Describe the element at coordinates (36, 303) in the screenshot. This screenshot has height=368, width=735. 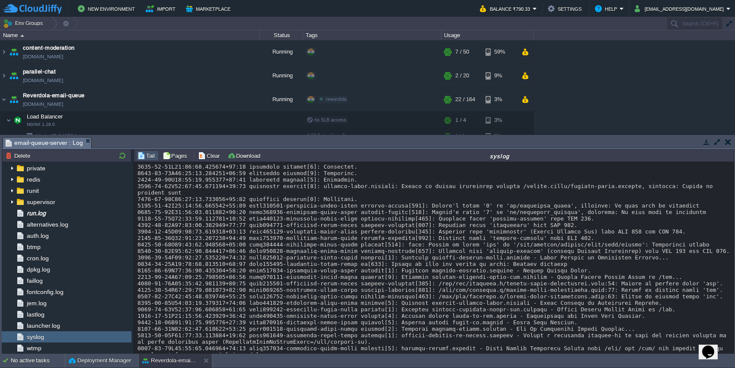
I see `span: jem.log` at that location.